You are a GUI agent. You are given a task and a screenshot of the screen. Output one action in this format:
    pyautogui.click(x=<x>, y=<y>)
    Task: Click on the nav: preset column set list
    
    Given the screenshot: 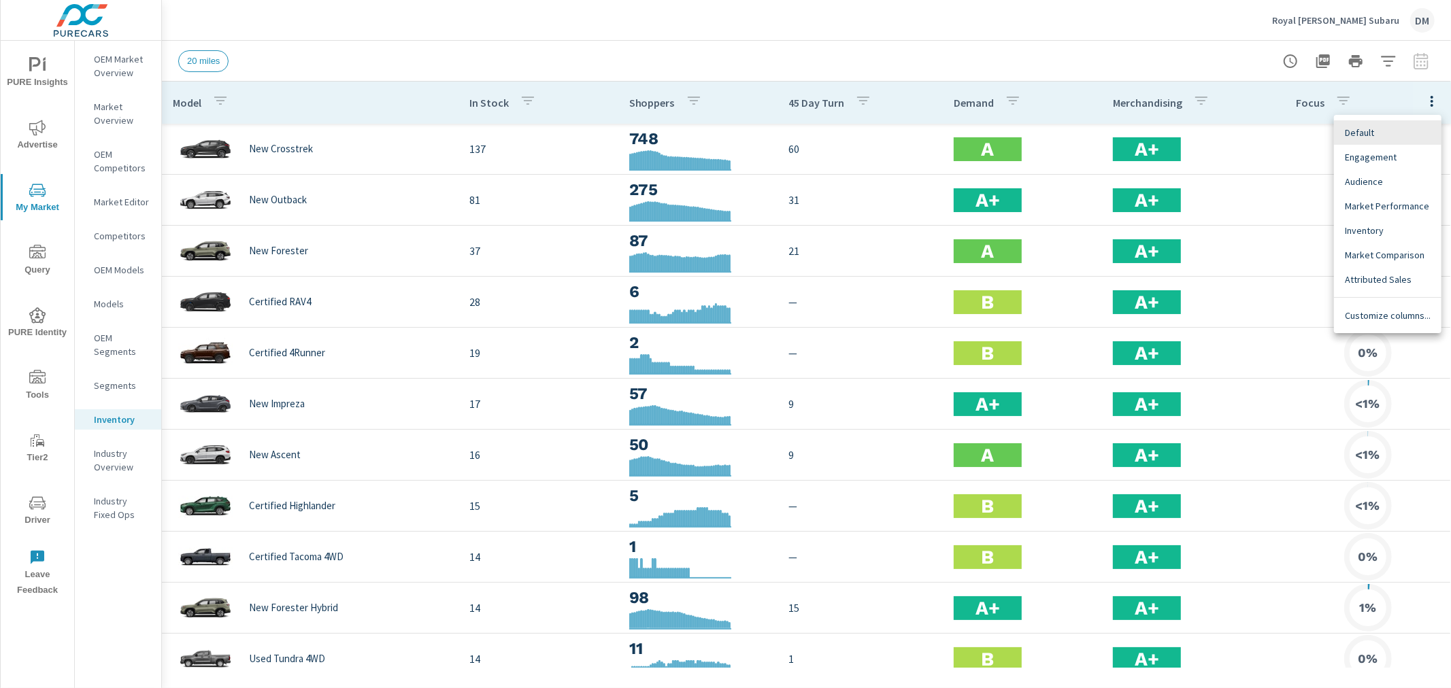 What is the action you would take?
    pyautogui.click(x=1388, y=206)
    